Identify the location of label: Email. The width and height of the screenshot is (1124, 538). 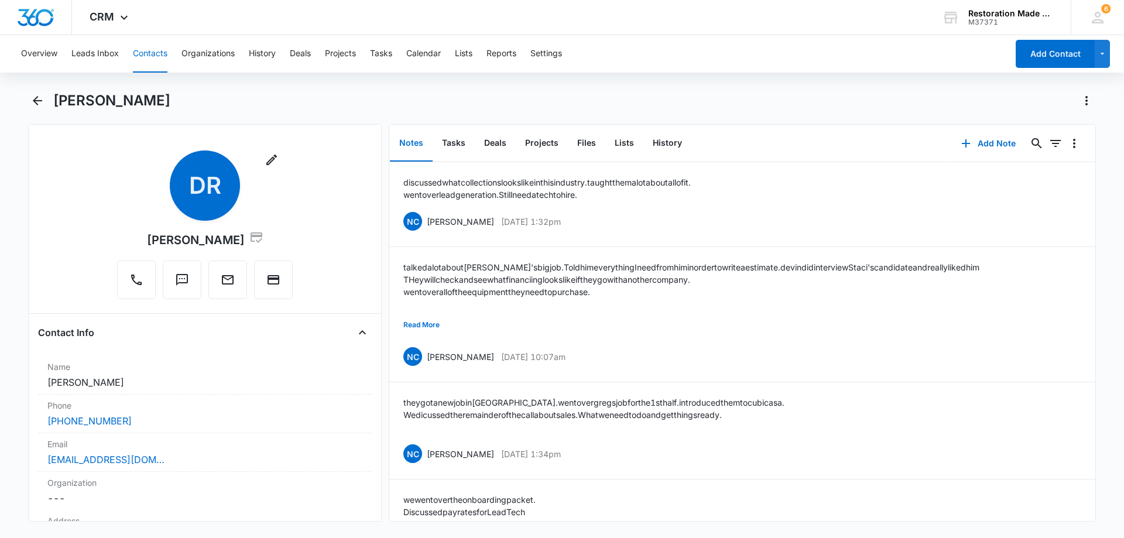
(205, 444).